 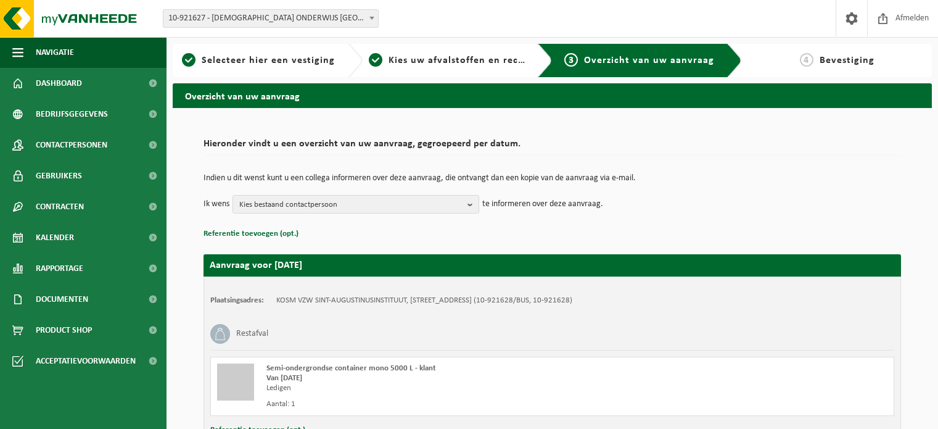 I want to click on span: Product Shop, so click(x=64, y=330).